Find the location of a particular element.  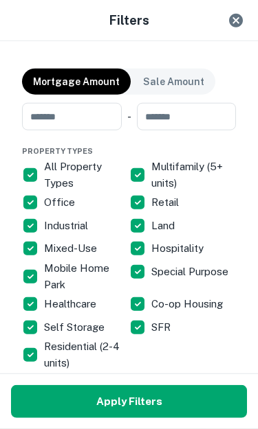

p: Healthcare is located at coordinates (71, 304).